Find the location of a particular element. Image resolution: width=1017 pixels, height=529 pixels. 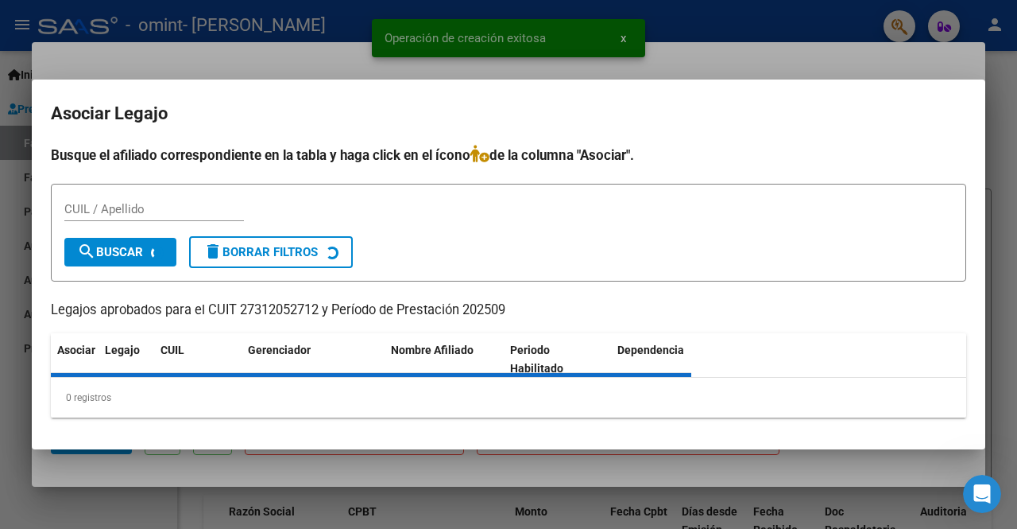

span: Buscar is located at coordinates (110, 252).